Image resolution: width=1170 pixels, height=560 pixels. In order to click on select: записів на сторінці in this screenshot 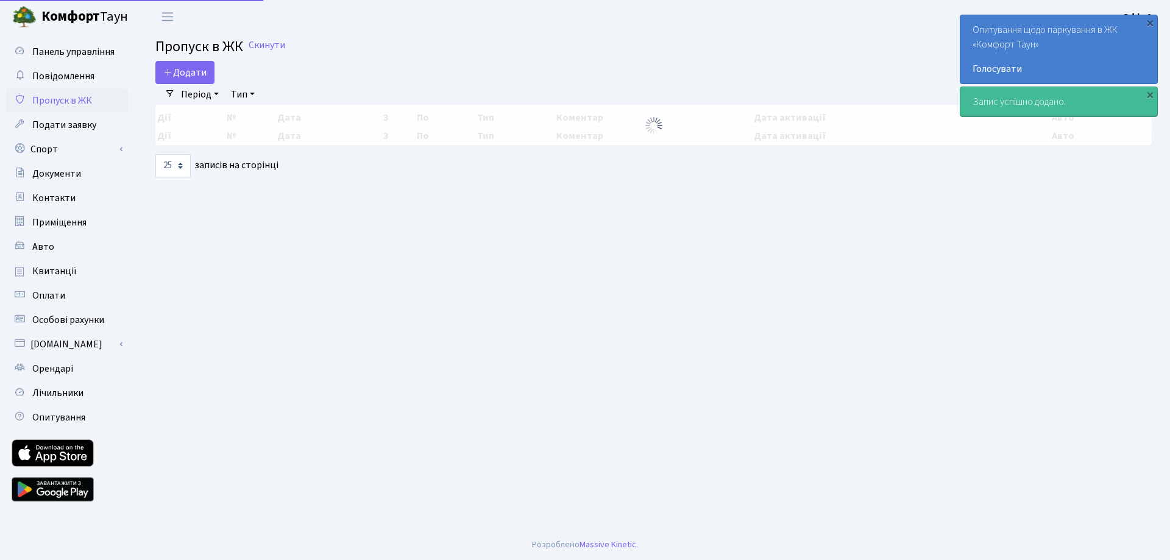, I will do `click(173, 166)`.